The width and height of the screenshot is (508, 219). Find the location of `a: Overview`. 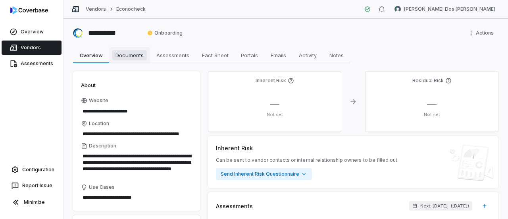

a: Overview is located at coordinates (31, 32).